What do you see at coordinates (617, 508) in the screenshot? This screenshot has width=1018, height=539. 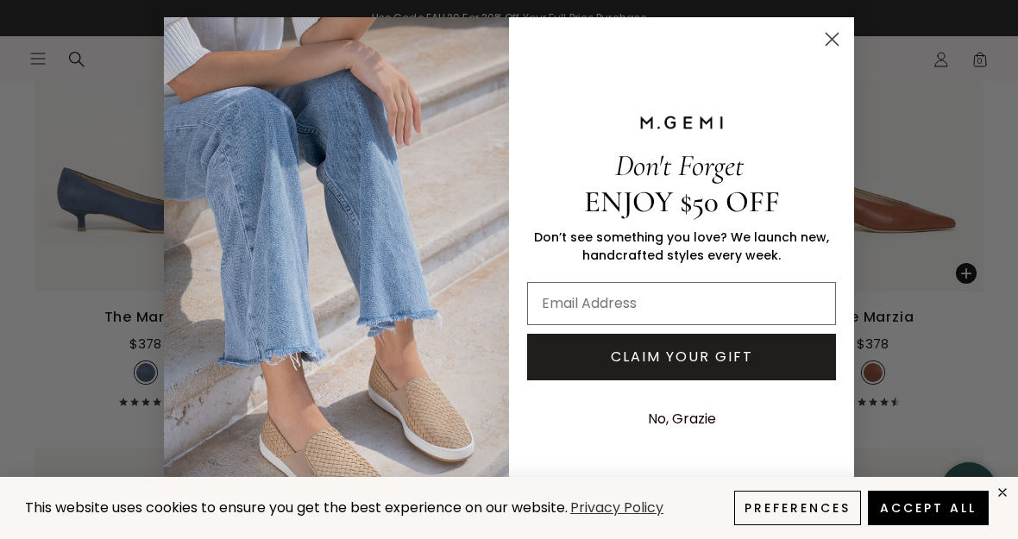 I see `a: Privacy Policy (opens in a new tab)` at bounding box center [617, 508].